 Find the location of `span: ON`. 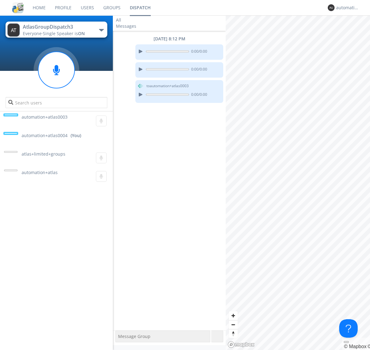

span: ON is located at coordinates (81, 33).